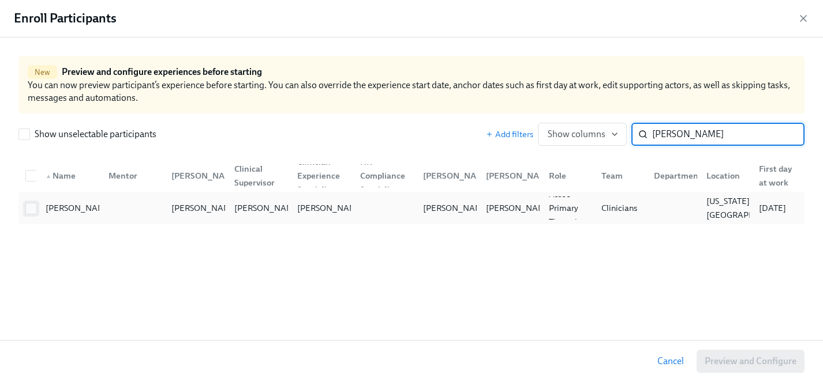 This screenshot has height=382, width=823. What do you see at coordinates (568, 208) in the screenshot?
I see `div: Assoc Primary Therapist` at bounding box center [568, 208].